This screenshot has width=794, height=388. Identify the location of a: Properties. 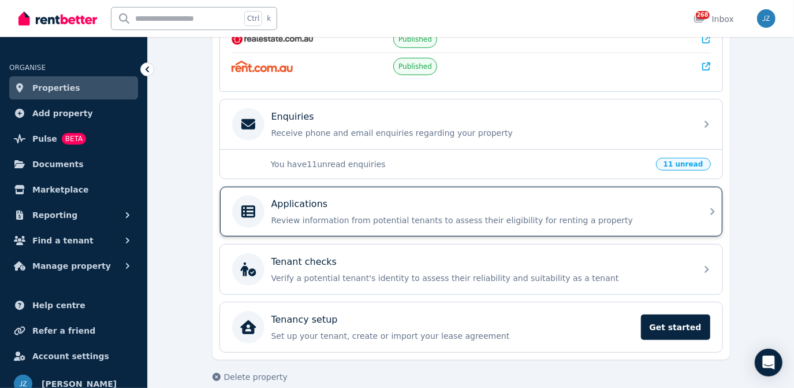
(73, 88).